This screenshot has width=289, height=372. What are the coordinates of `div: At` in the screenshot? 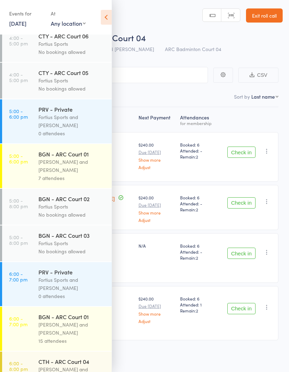 It's located at (68, 13).